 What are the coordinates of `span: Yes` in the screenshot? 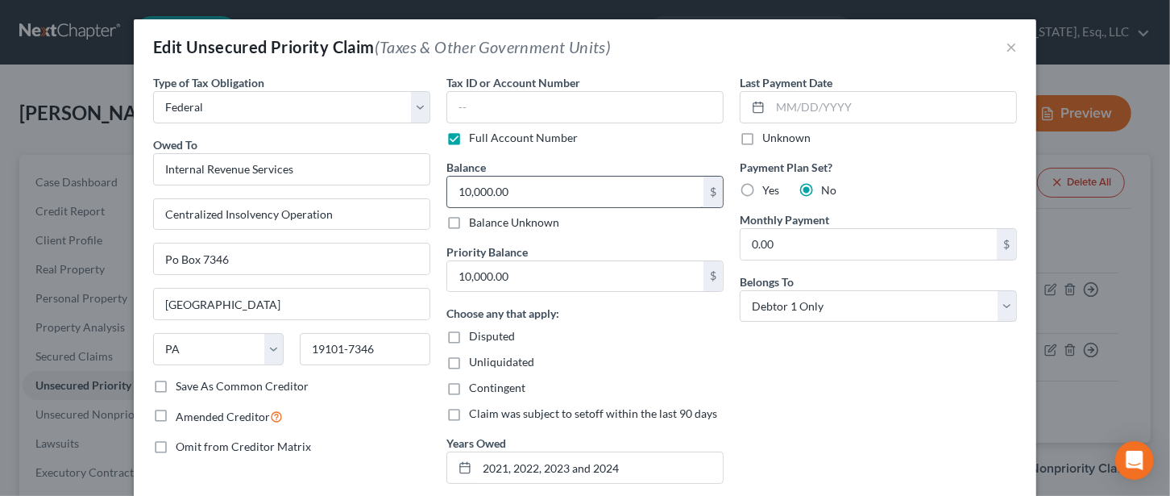 It's located at (770, 189).